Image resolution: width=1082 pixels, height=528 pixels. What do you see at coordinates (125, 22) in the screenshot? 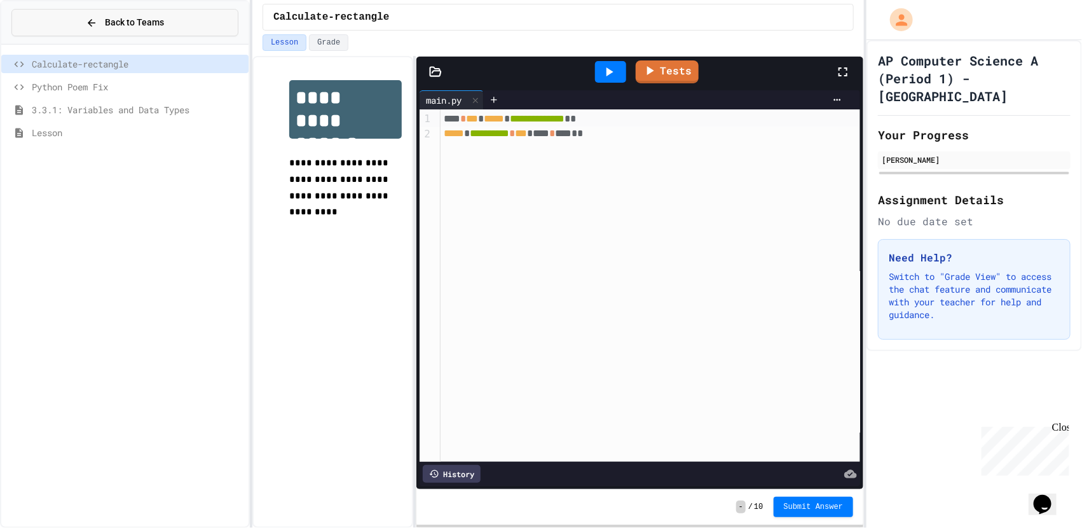
I see `button: Back to Teams` at bounding box center [125, 22].